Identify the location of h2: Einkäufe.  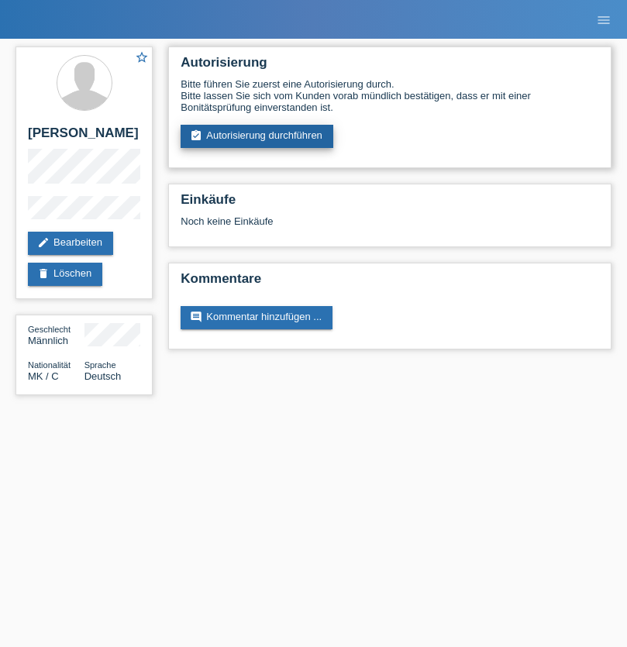
(390, 204).